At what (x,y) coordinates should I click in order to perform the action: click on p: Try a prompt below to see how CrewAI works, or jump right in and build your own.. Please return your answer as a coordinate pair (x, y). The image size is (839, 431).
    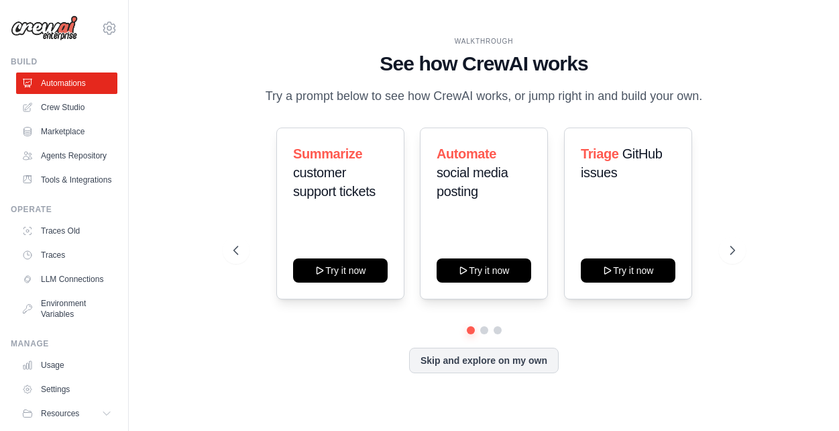
    Looking at the image, I should click on (484, 96).